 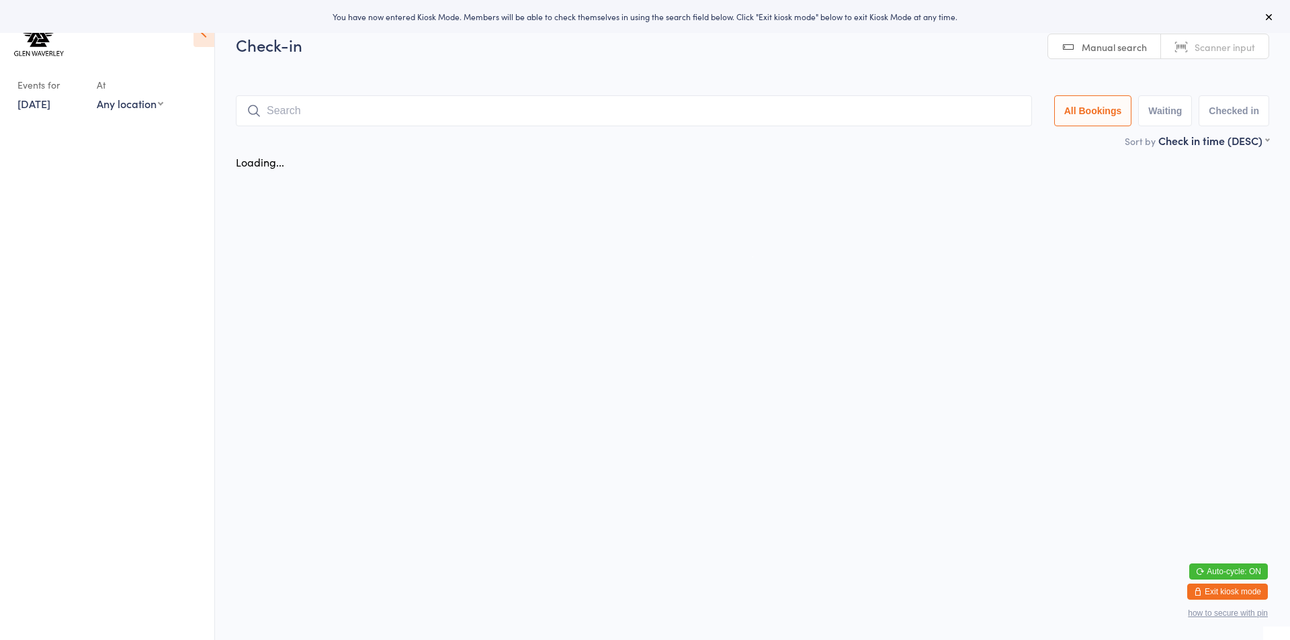 What do you see at coordinates (1225, 47) in the screenshot?
I see `span: Scanner input` at bounding box center [1225, 47].